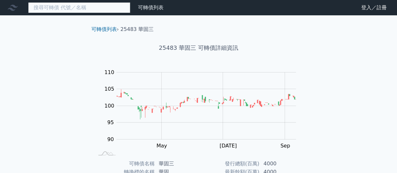 This screenshot has height=173, width=397. I want to click on td: 發行總額(百萬), so click(229, 164).